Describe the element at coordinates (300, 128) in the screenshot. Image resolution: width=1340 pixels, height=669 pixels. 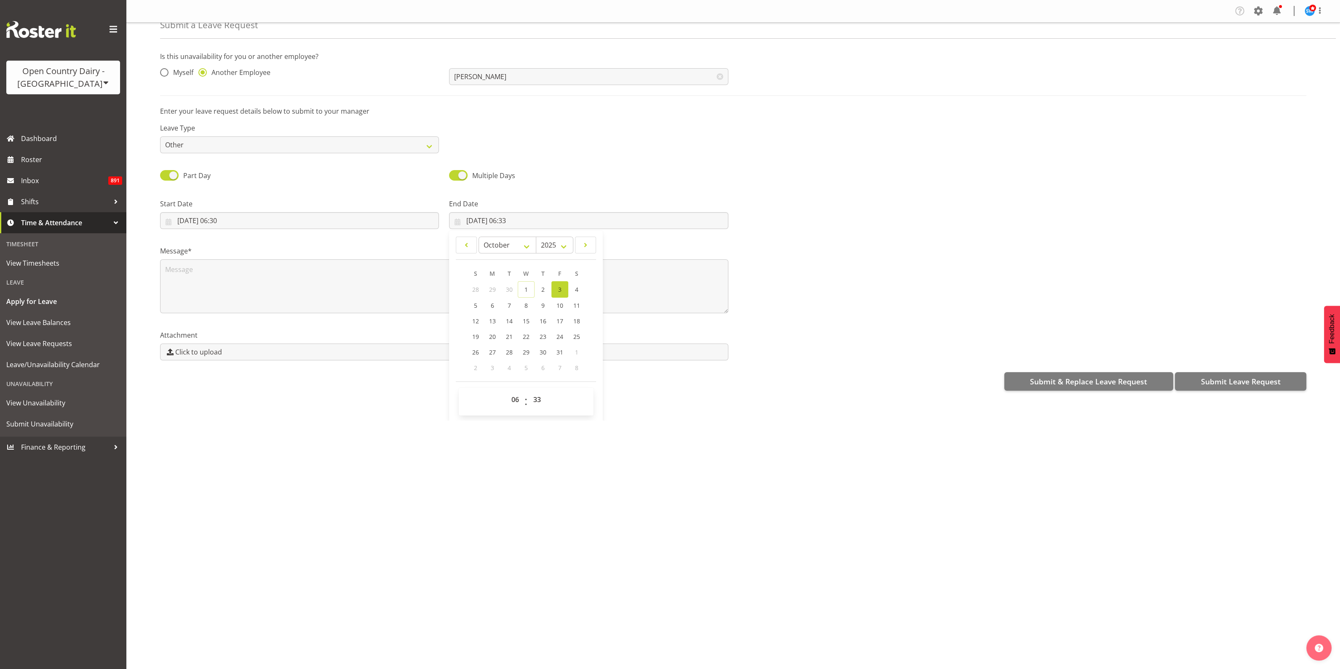
I see `label: Leave Type` at that location.